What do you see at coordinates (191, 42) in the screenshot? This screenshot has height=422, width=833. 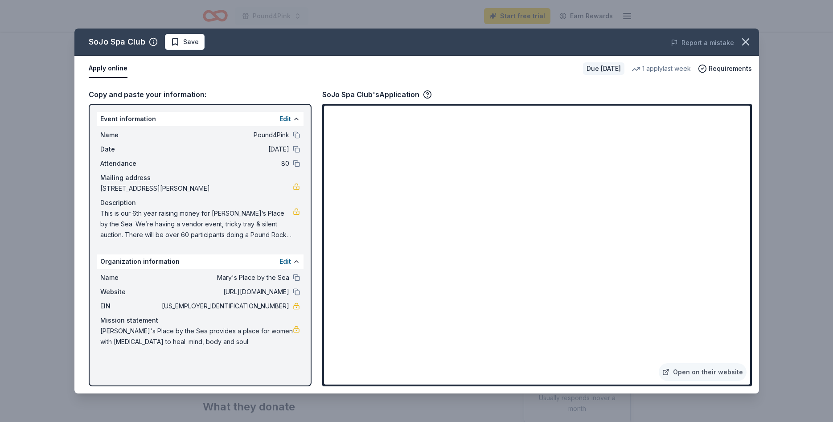 I see `span: Save` at bounding box center [191, 42].